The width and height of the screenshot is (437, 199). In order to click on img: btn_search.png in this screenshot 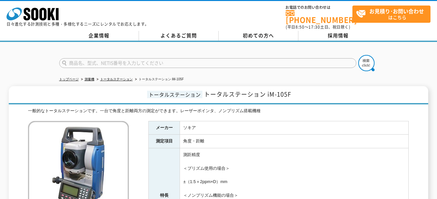, I will do `click(367, 63)`.